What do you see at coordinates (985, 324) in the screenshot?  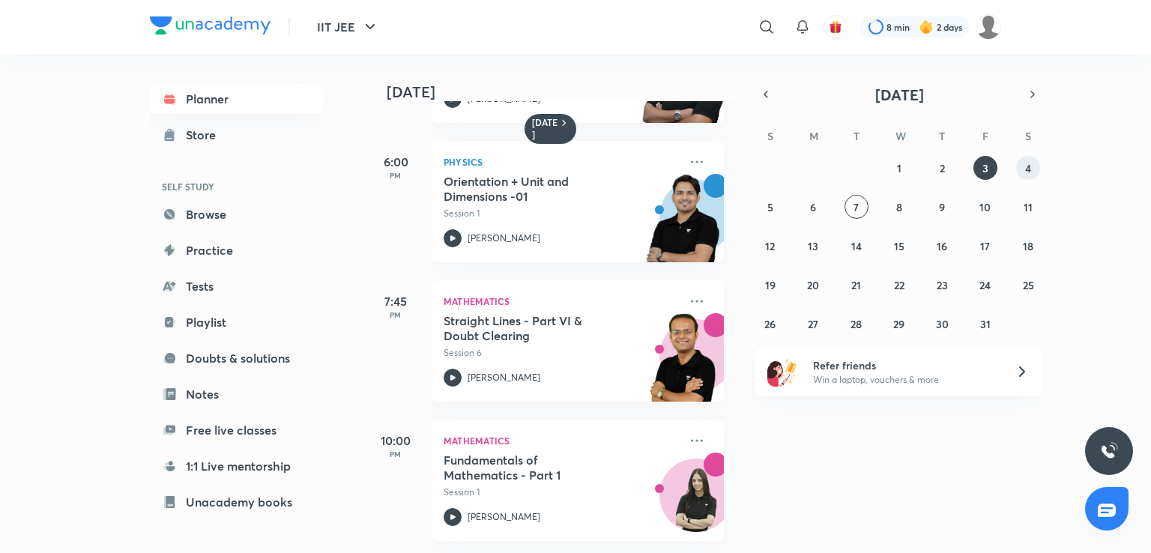 I see `abbr: October 31, 2025` at bounding box center [985, 324].